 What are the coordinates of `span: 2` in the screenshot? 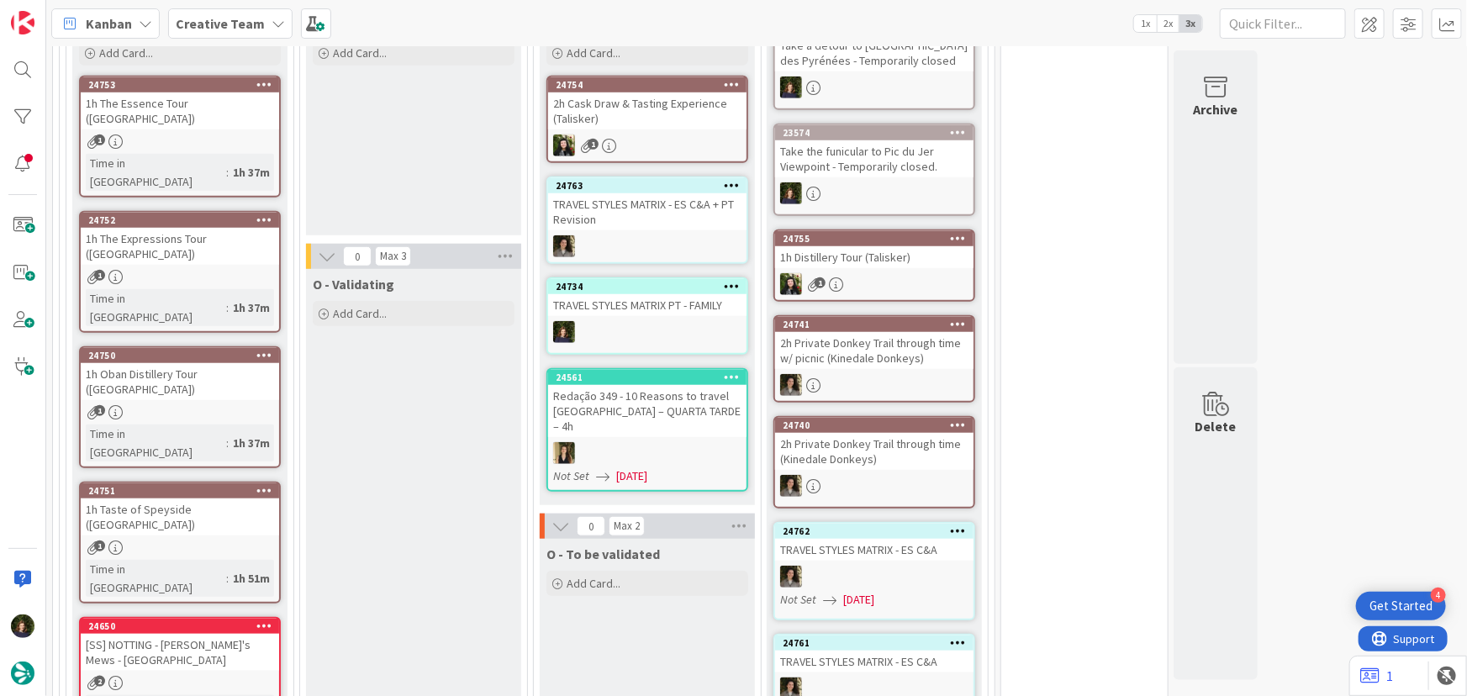 It's located at (99, 681).